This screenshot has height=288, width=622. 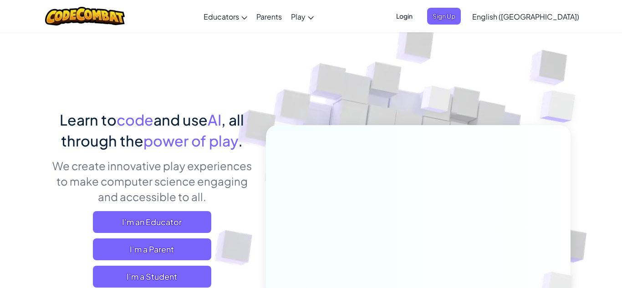 What do you see at coordinates (298, 16) in the screenshot?
I see `span: Play` at bounding box center [298, 16].